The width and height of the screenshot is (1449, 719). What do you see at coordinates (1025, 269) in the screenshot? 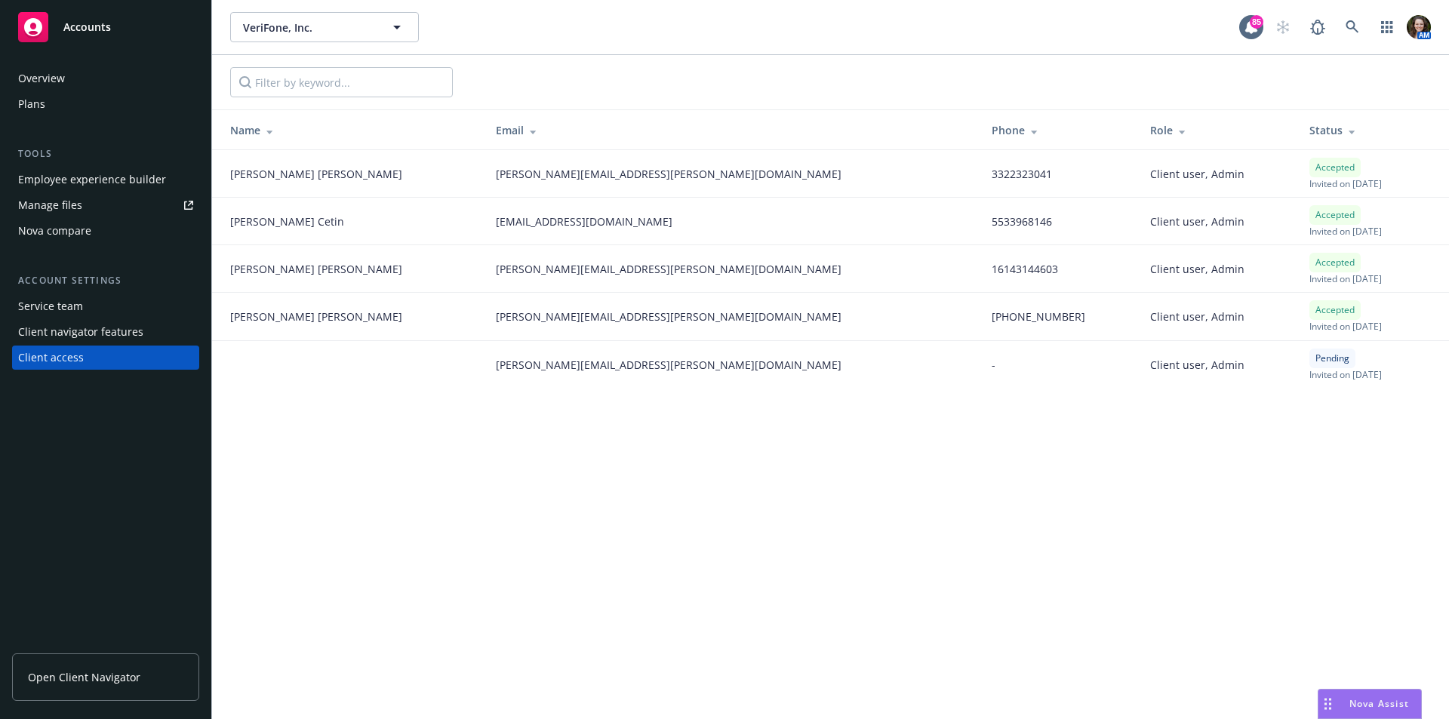
I see `span: 16143144603` at bounding box center [1025, 269].